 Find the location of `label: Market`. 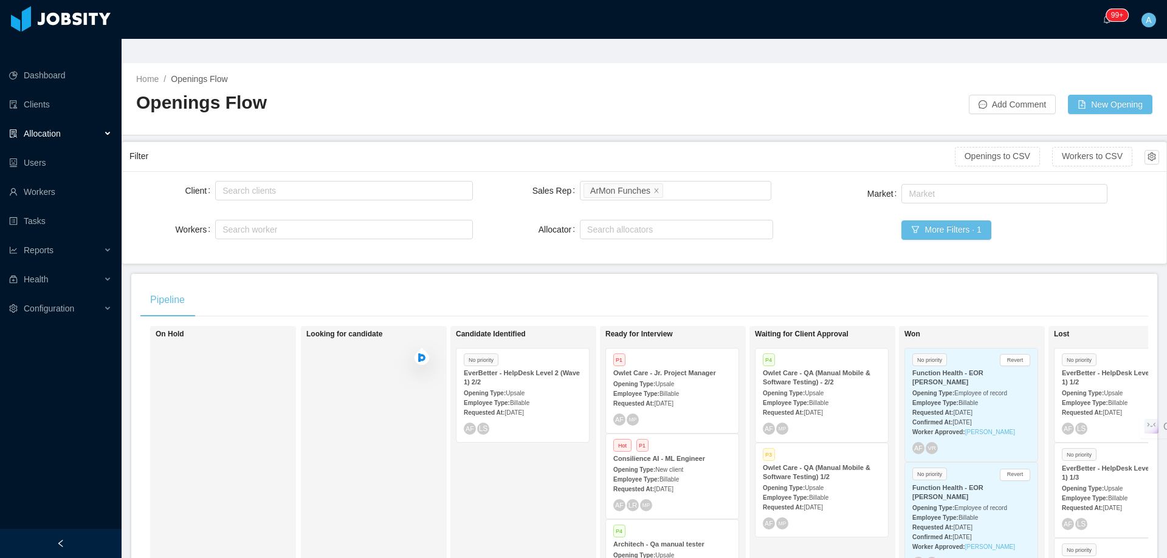

label: Market is located at coordinates (884, 194).